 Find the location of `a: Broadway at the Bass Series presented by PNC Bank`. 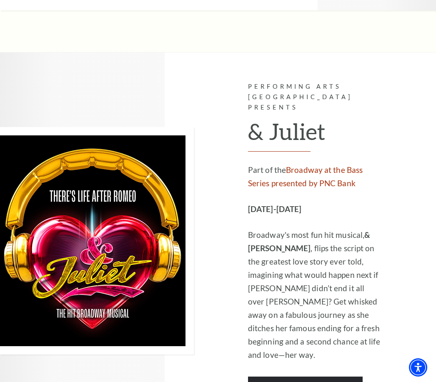

a: Broadway at the Bass Series presented by PNC Bank is located at coordinates (305, 176).